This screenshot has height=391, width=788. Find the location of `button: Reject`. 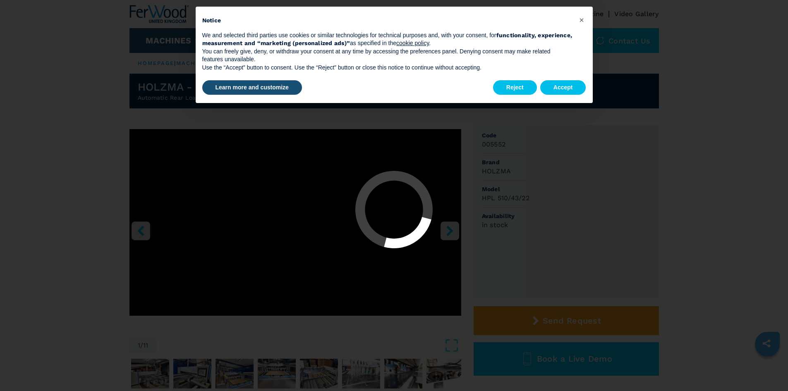

button: Reject is located at coordinates (515, 88).